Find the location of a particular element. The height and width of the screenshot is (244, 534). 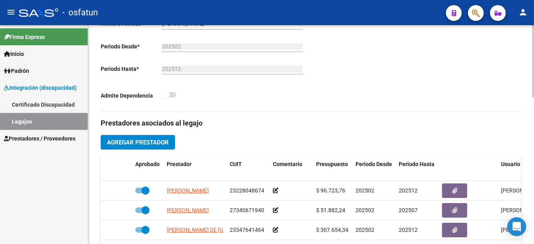

datatable-header-cell: Presupuesto is located at coordinates (333, 169).